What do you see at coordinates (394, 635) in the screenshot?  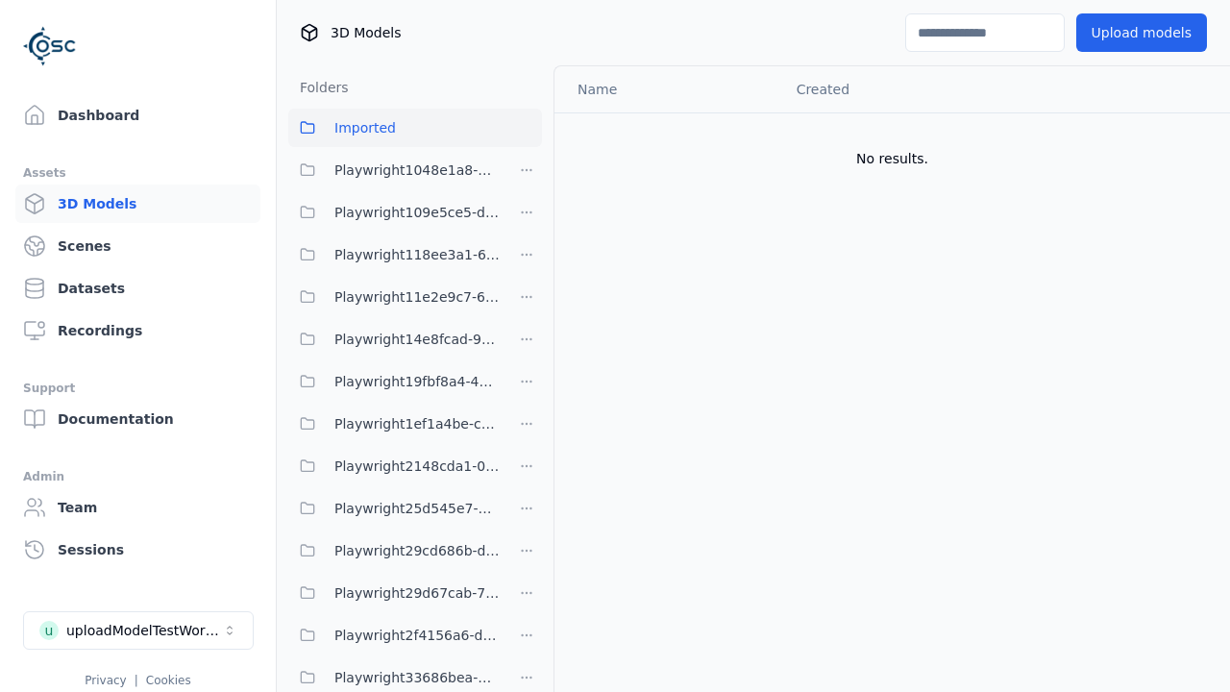 I see `button: Playwright2f4156a6-d13a-4a07-9939-3b63c43a9416` at bounding box center [394, 635].